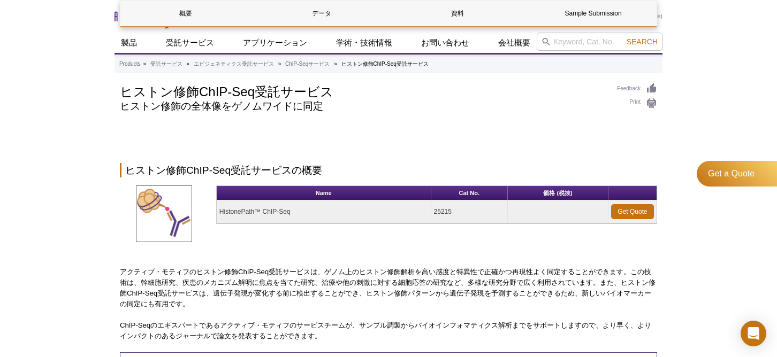  I want to click on li: ヒストン修飾ChIP-Seq受託サービス, so click(385, 64).